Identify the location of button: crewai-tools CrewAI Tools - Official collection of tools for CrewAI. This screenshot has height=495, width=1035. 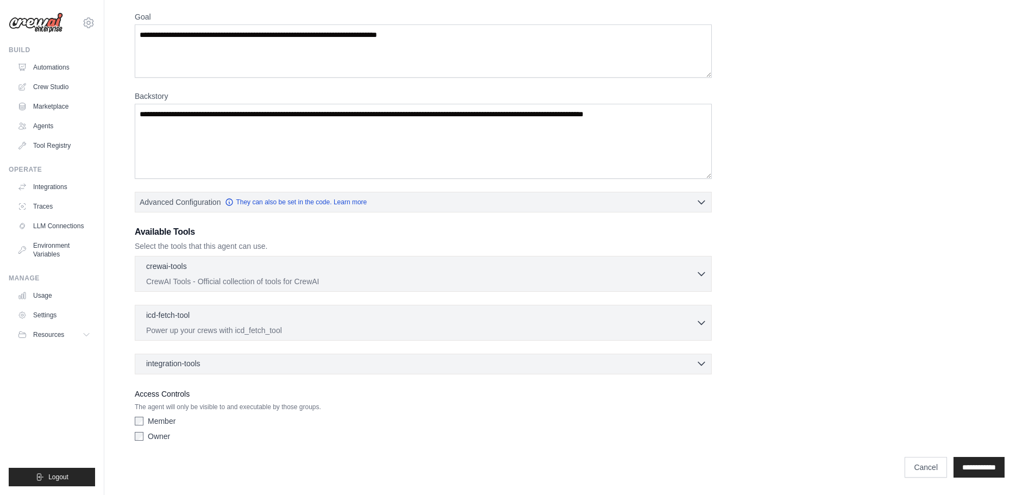
(423, 274).